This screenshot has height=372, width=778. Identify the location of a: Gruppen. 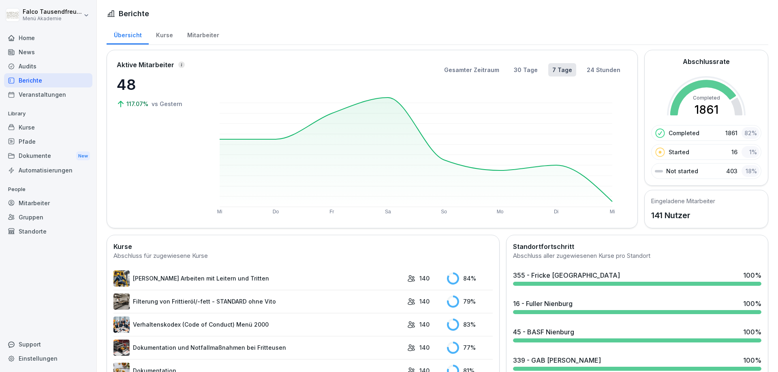
(48, 217).